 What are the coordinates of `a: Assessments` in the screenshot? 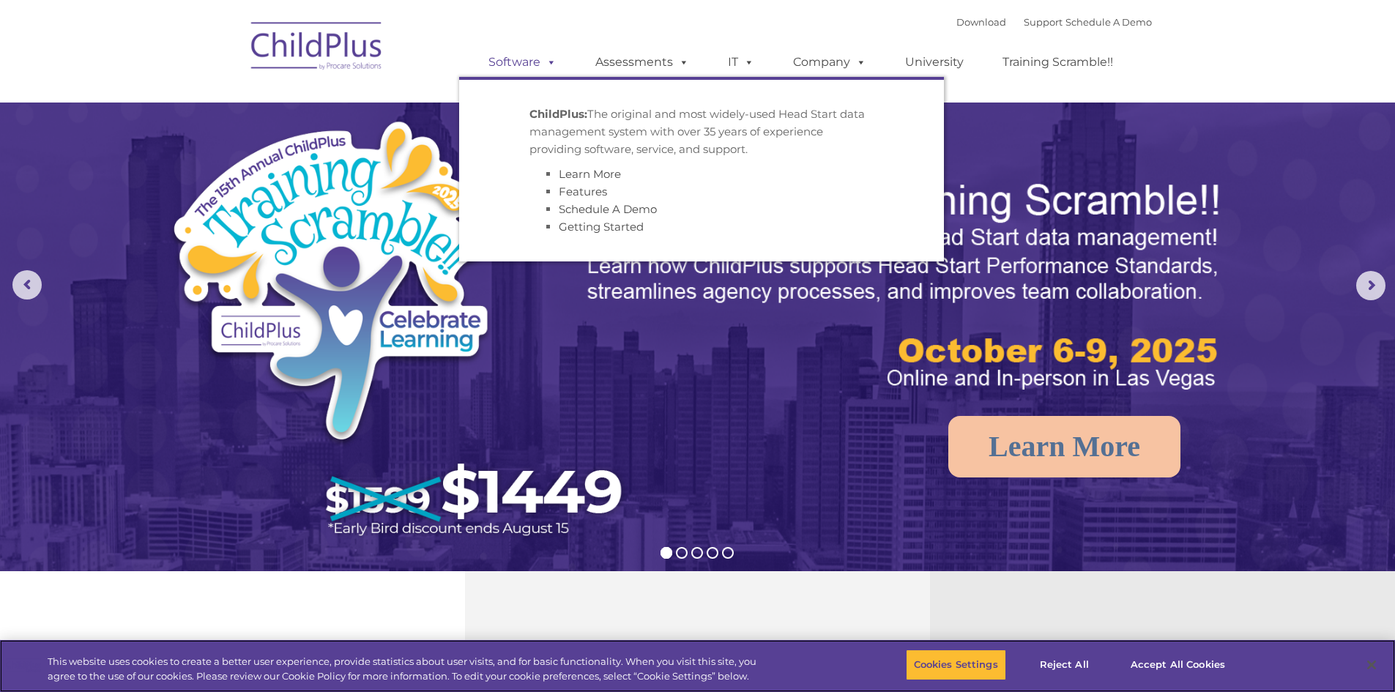 It's located at (642, 62).